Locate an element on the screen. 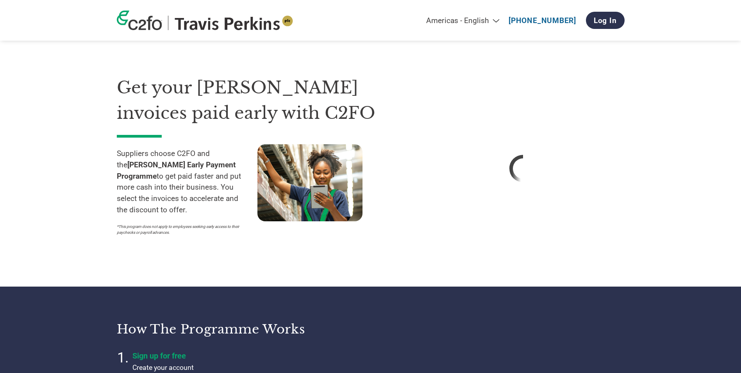 The height and width of the screenshot is (373, 741). img: c2fo logo is located at coordinates (139, 20).